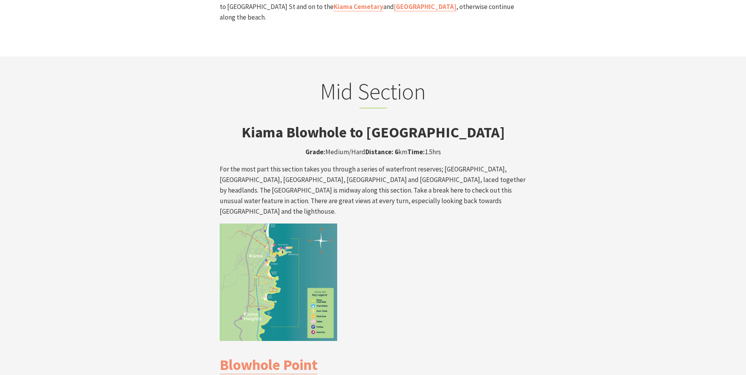 The image size is (746, 375). What do you see at coordinates (373, 152) in the screenshot?
I see `p: Medium/Hard km 1.5hrs` at bounding box center [373, 152].